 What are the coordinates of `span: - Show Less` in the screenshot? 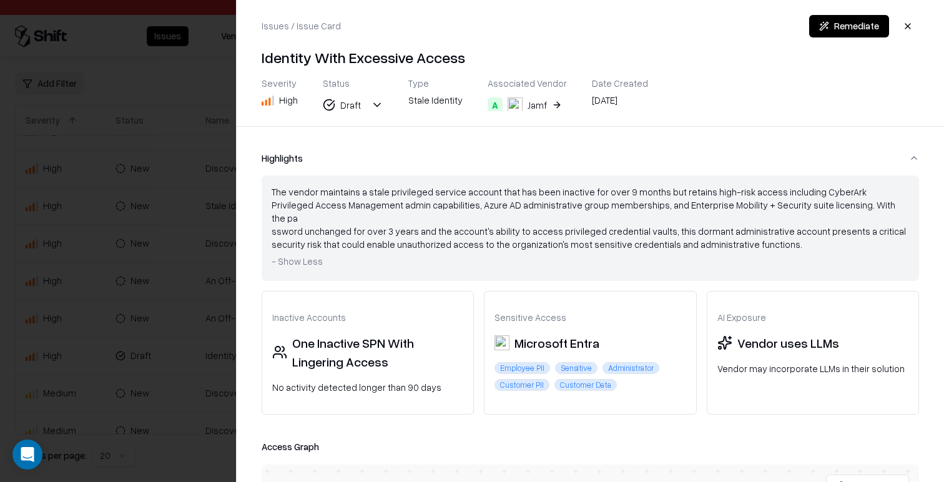 It's located at (297, 261).